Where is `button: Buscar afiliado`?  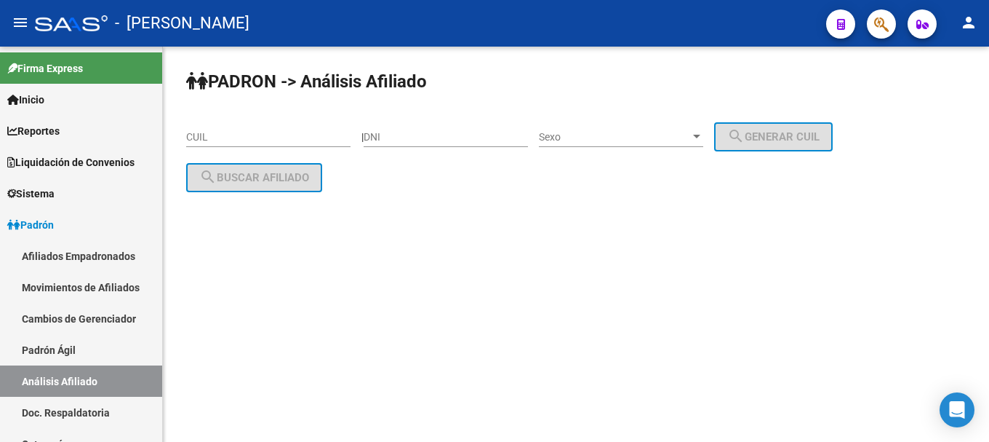 button: Buscar afiliado is located at coordinates (254, 177).